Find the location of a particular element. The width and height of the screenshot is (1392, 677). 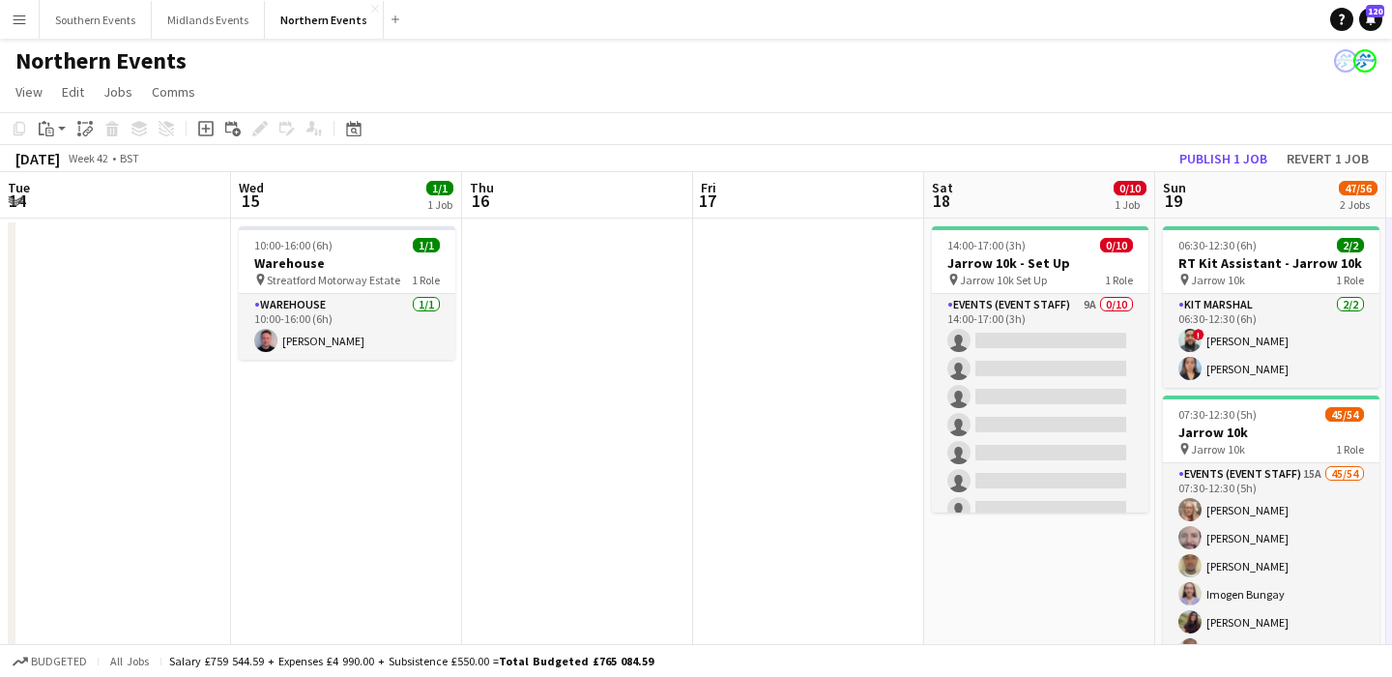

span: 15 is located at coordinates (249, 200).